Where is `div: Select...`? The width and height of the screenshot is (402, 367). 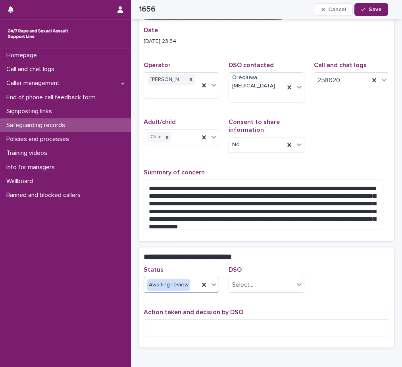 div: Select... is located at coordinates (243, 285).